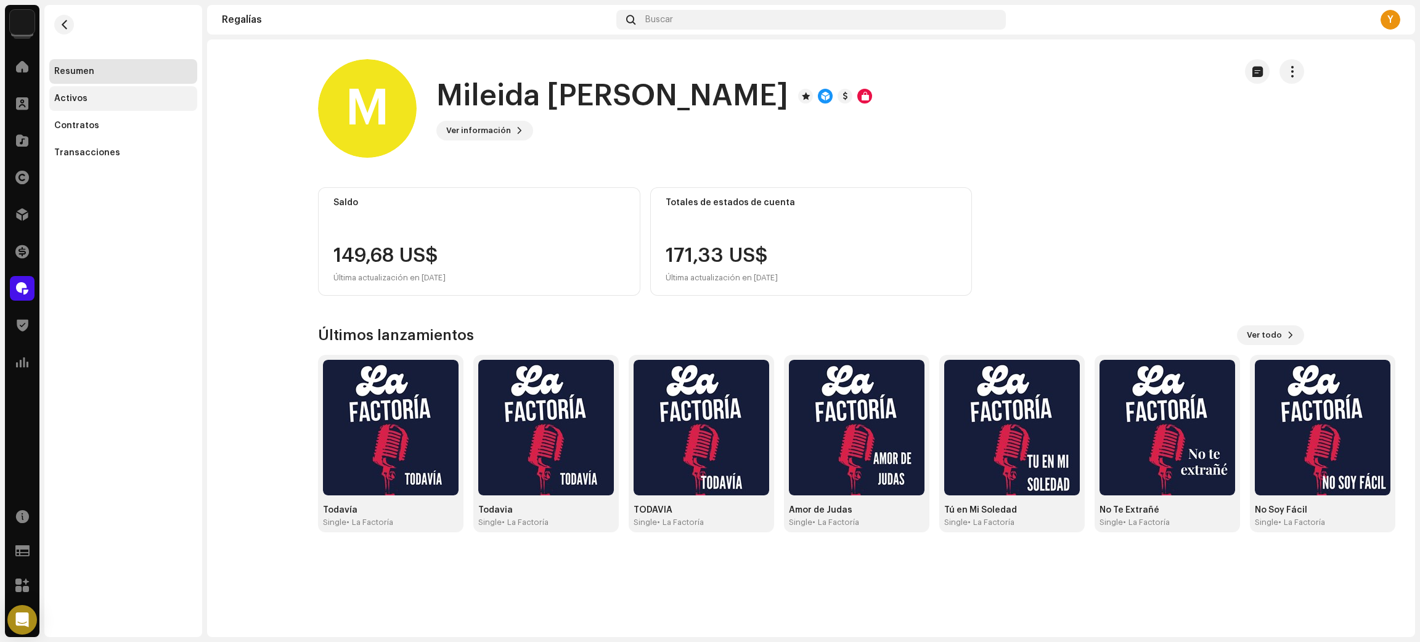 Image resolution: width=1420 pixels, height=642 pixels. What do you see at coordinates (391, 510) in the screenshot?
I see `div: Todavía` at bounding box center [391, 510].